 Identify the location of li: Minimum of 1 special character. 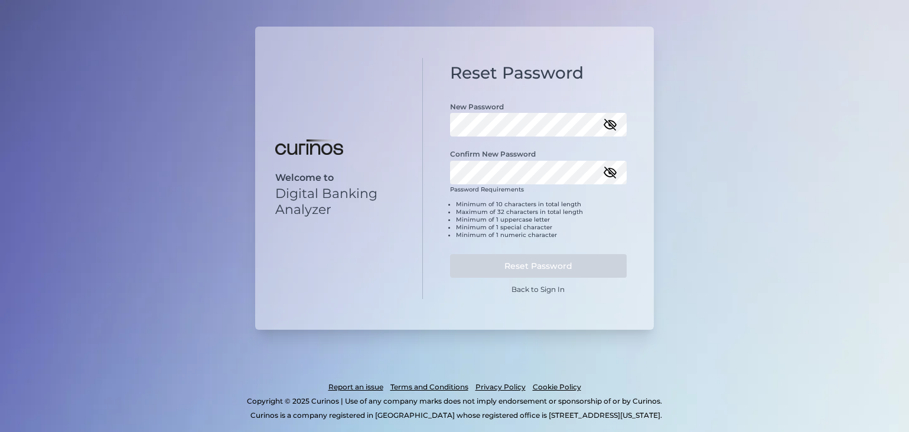
(541, 227).